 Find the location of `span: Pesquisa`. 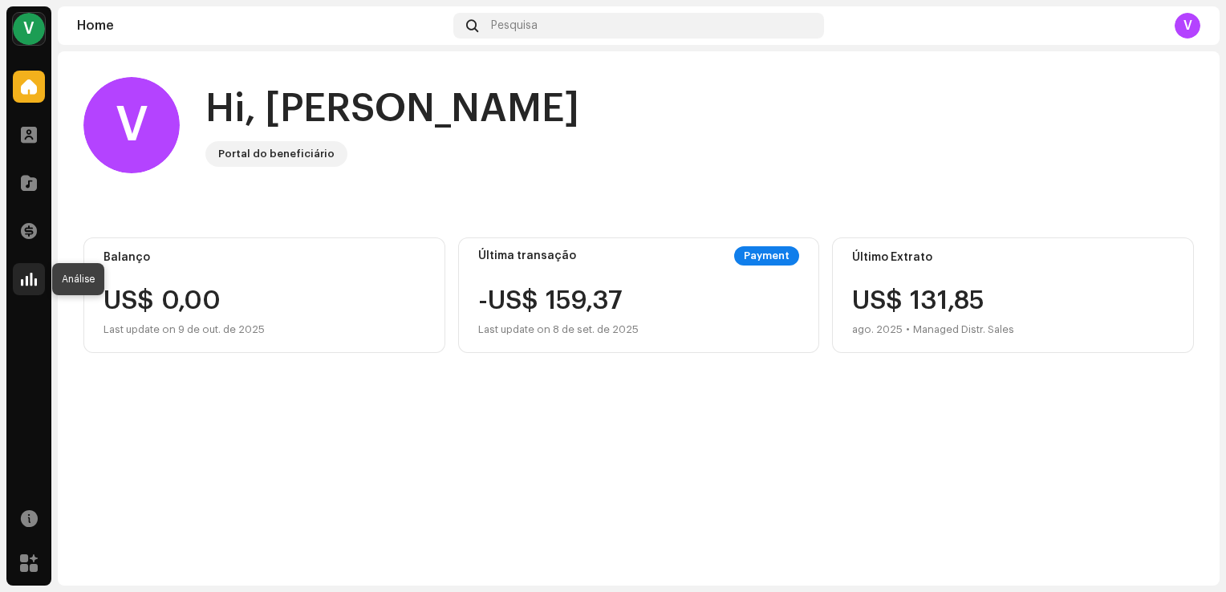

span: Pesquisa is located at coordinates (514, 26).